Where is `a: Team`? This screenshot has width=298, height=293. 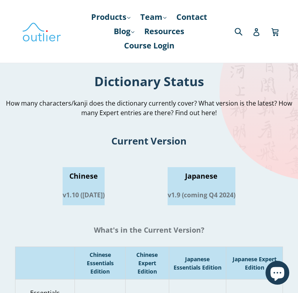 a: Team is located at coordinates (153, 17).